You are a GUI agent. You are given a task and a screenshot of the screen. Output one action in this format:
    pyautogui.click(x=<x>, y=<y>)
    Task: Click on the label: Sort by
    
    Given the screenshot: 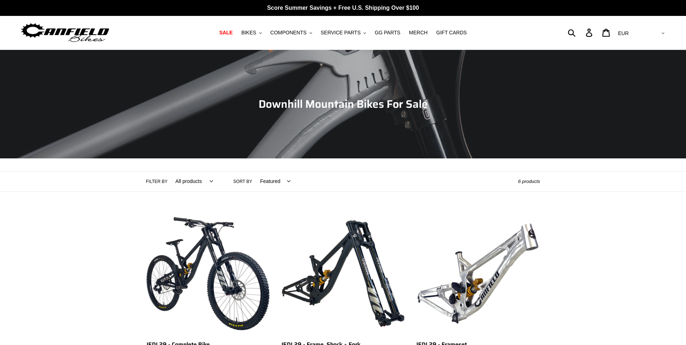 What is the action you would take?
    pyautogui.click(x=243, y=181)
    